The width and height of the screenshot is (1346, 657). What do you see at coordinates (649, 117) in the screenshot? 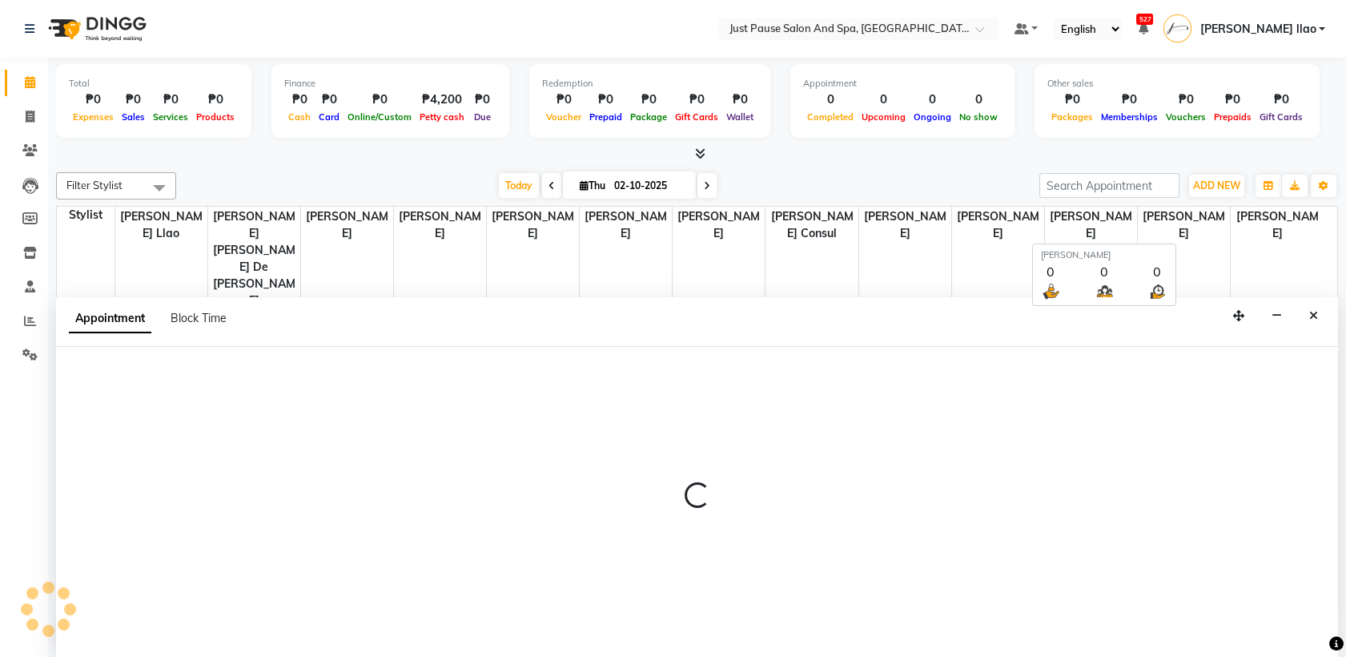
I see `span: Package` at bounding box center [649, 117].